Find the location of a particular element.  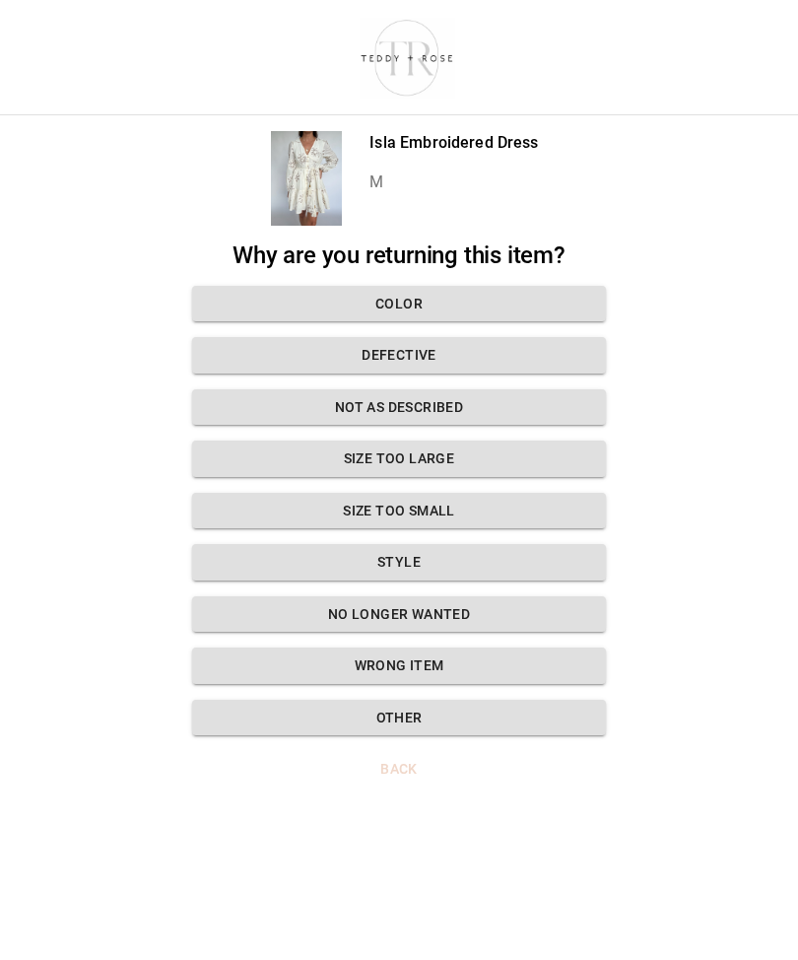

button: No longer wanted is located at coordinates (399, 614).